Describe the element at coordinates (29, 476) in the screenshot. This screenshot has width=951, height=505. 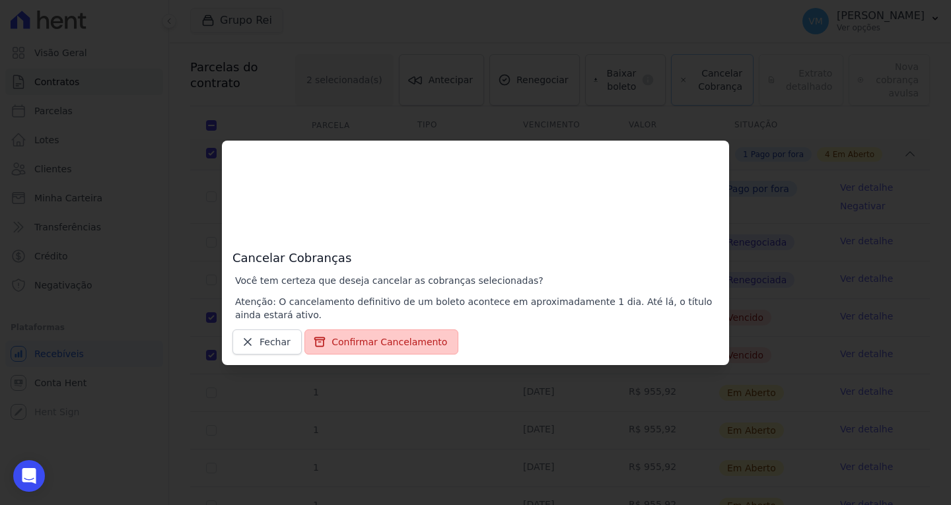
I see `div: Open Intercom Messenger` at that location.